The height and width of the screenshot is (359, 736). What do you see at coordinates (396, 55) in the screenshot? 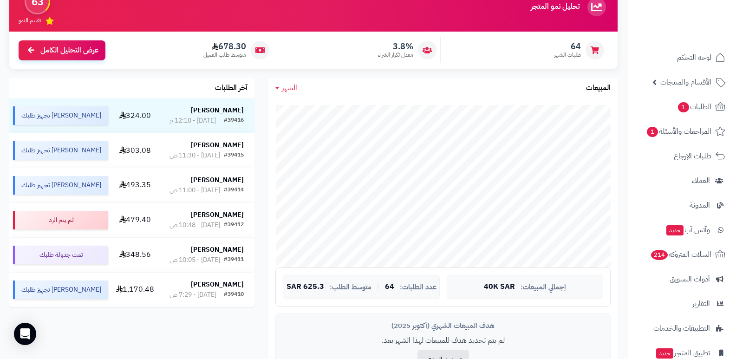
I see `span: معدل تكرار الشراء` at bounding box center [396, 55].